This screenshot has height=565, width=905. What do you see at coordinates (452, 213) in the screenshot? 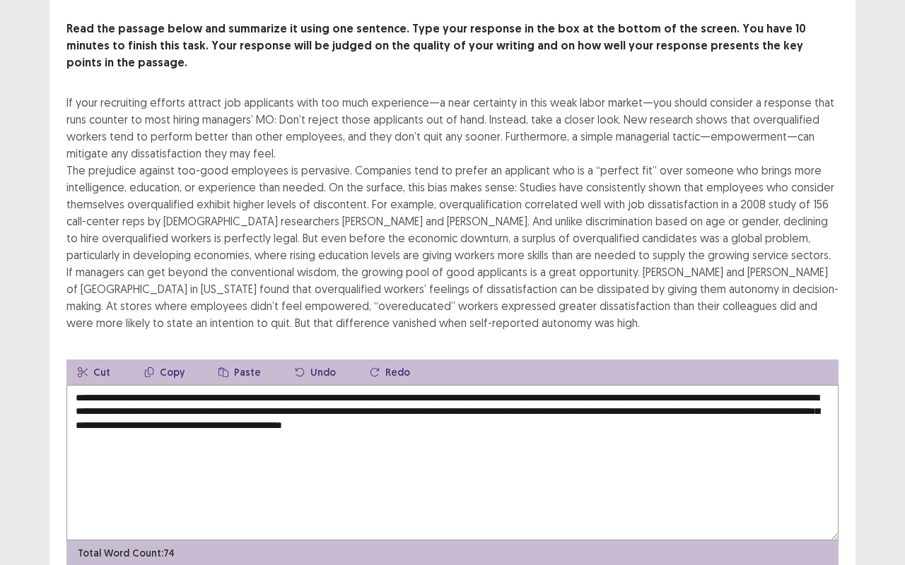
I see `div: If your recruiting efforts attract job applicants with too much experience—a near certainty in th...` at bounding box center [452, 213].